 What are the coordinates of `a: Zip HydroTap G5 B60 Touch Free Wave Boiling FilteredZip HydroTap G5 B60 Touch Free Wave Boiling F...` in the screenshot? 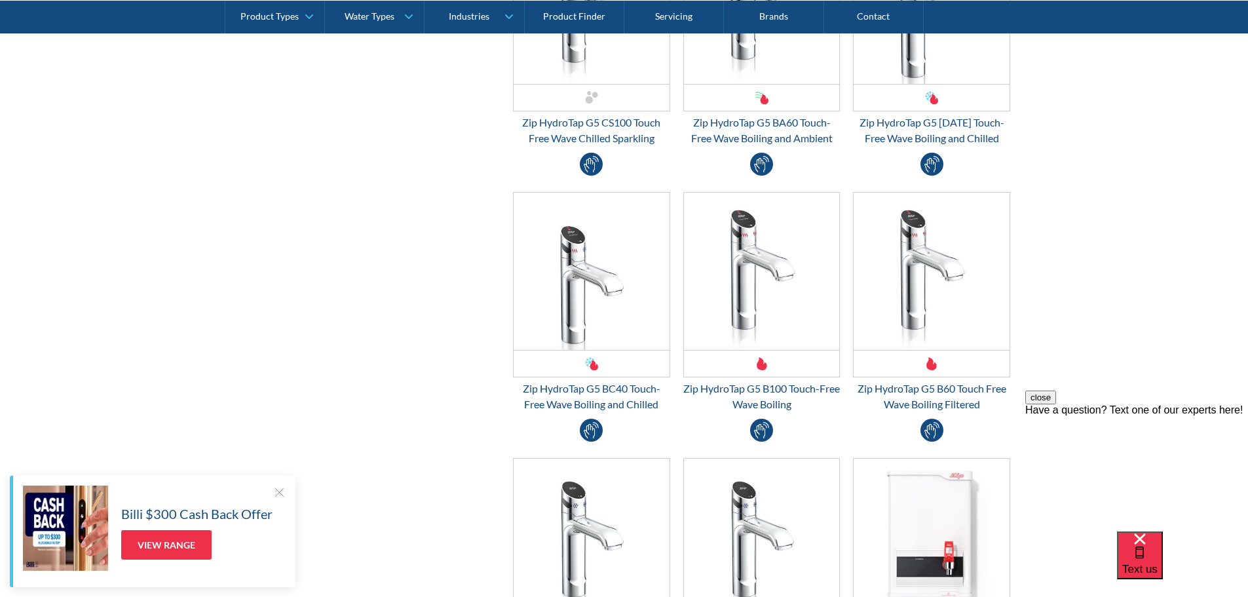 It's located at (932, 302).